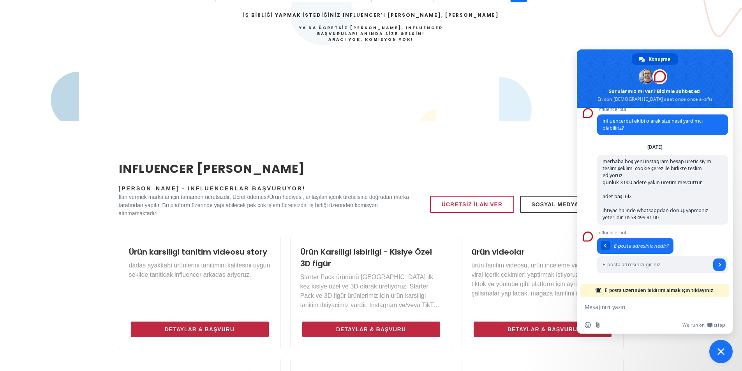 The height and width of the screenshot is (371, 742). Describe the element at coordinates (721, 352) in the screenshot. I see `div: Sohbeti kapat` at that location.